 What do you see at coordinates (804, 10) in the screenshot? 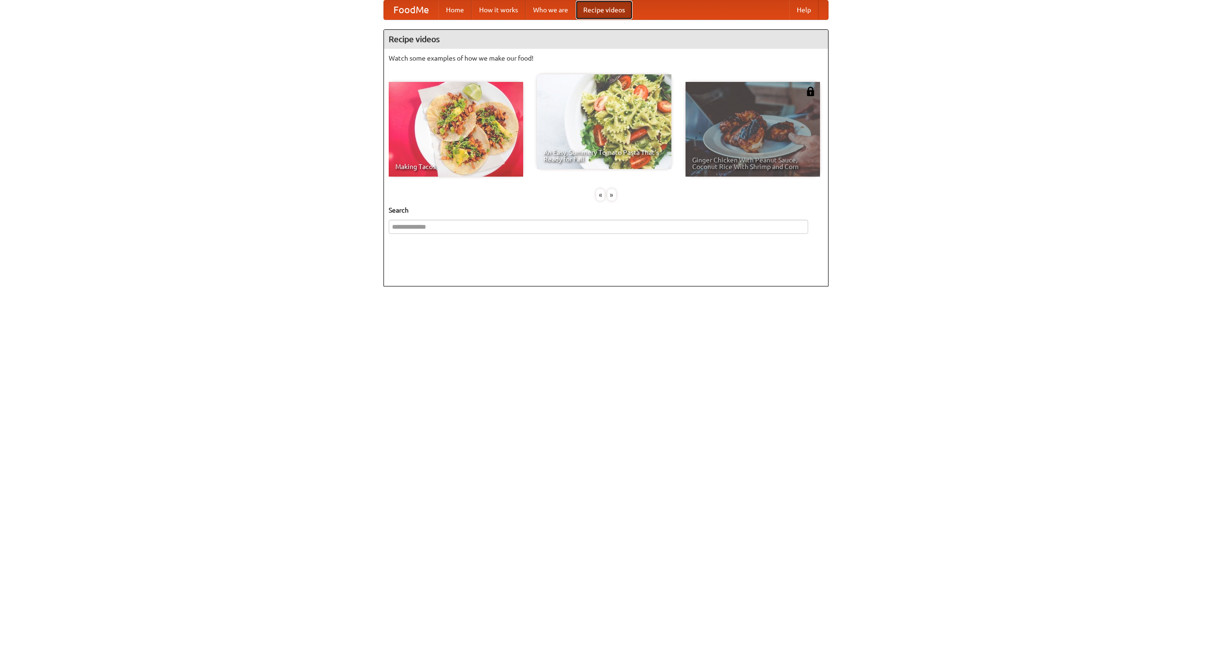
I see `a: Help` at bounding box center [804, 10].